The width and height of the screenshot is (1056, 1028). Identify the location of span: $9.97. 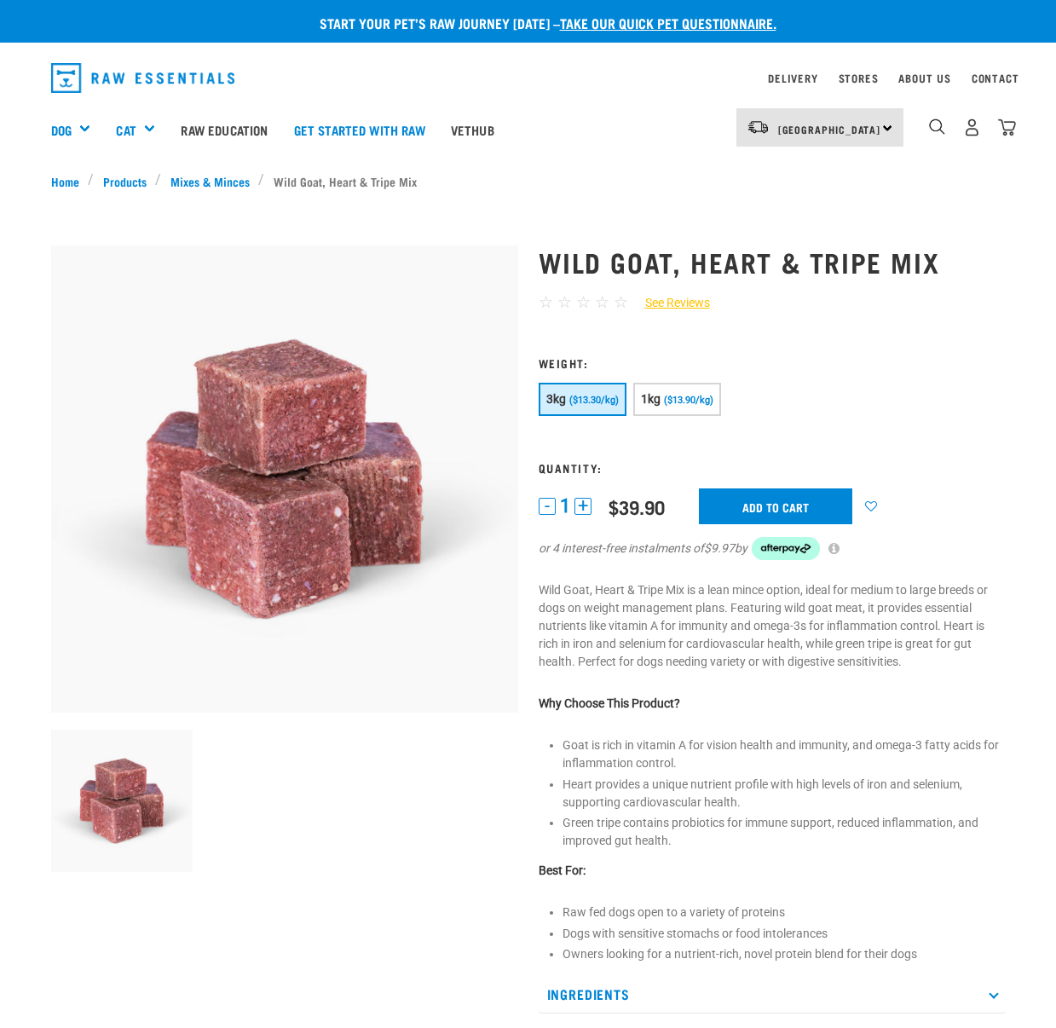
(720, 548).